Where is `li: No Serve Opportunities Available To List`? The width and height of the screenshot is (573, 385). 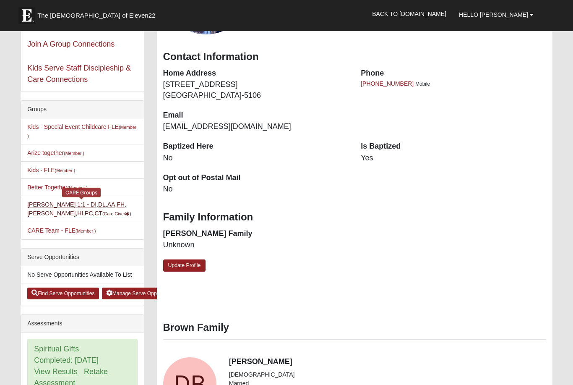 li: No Serve Opportunities Available To List is located at coordinates (82, 274).